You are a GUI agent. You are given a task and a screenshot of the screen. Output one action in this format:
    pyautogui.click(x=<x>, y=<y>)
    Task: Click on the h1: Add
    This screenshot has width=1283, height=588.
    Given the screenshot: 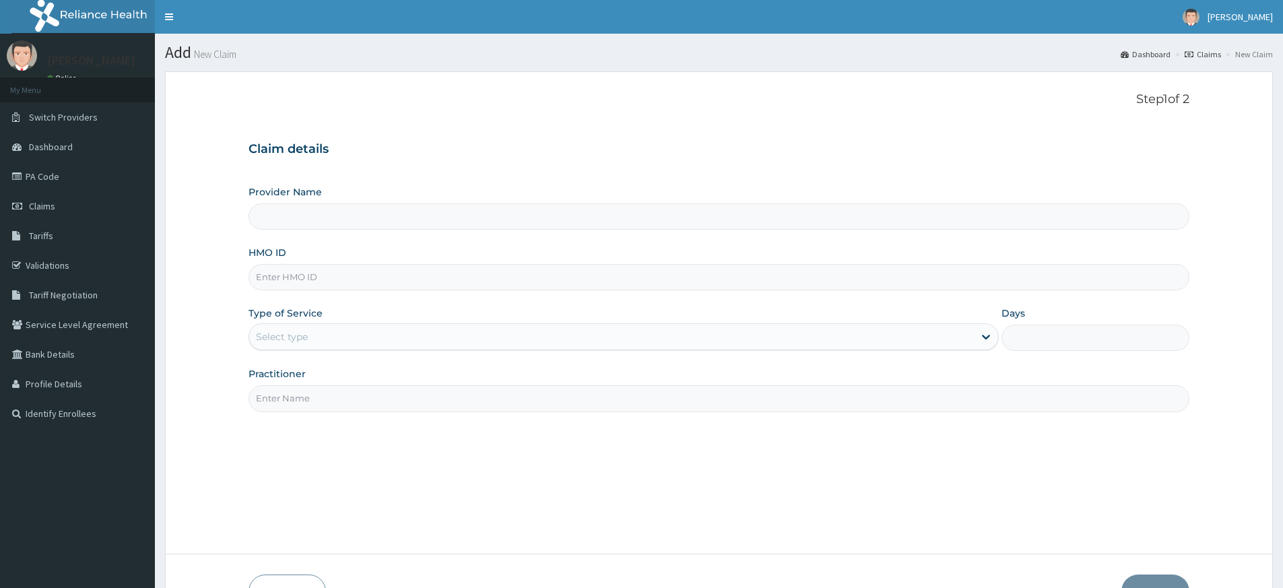 What is the action you would take?
    pyautogui.click(x=719, y=53)
    